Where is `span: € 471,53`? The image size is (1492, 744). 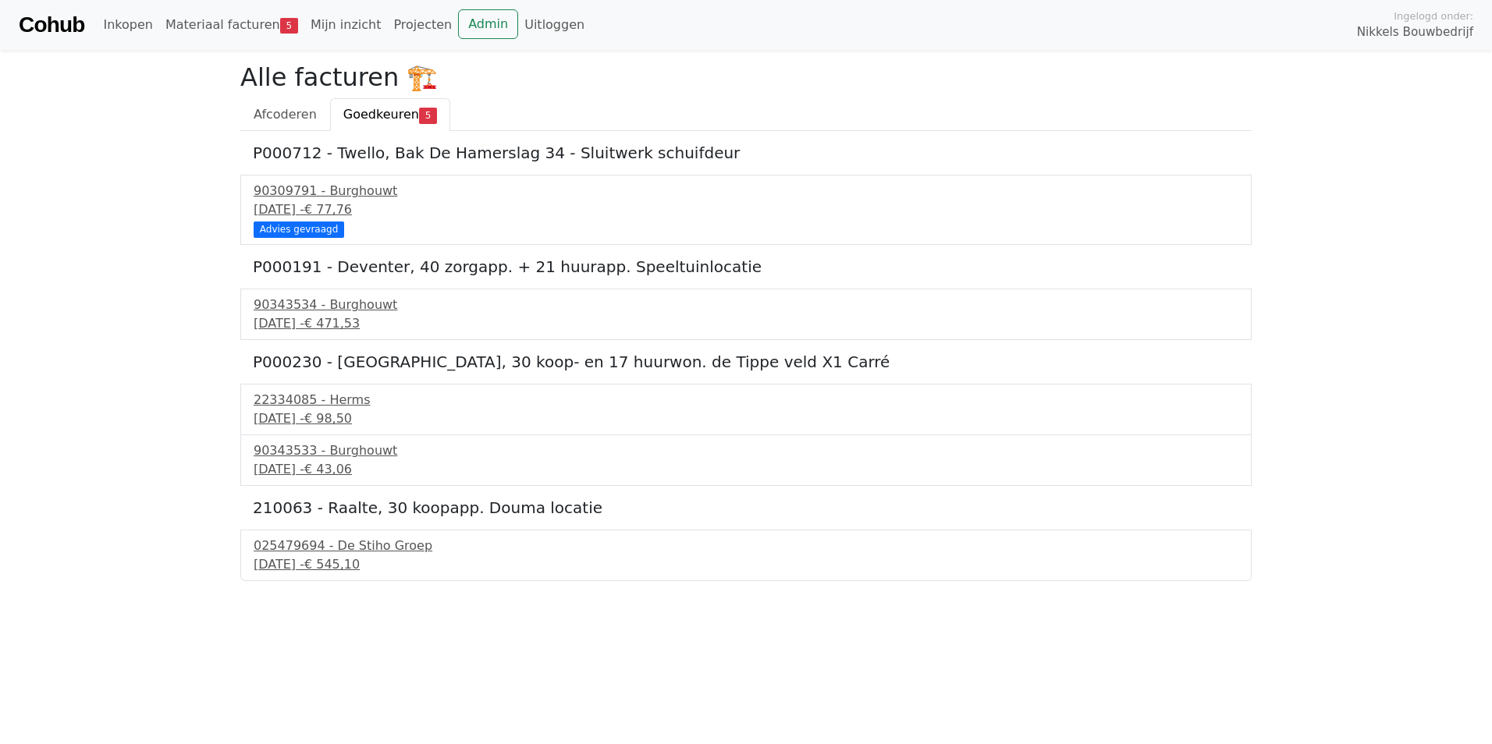 span: € 471,53 is located at coordinates (332, 323).